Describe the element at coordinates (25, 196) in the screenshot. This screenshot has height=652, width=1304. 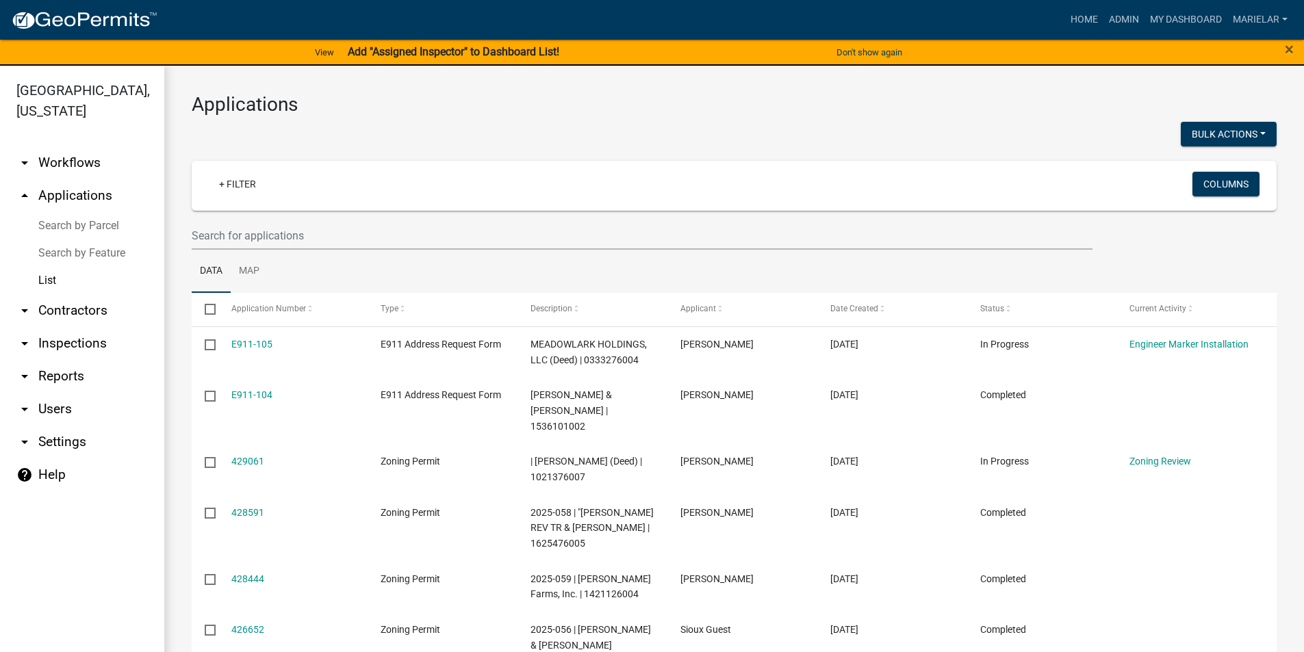
I see `i: arrow_drop_up` at that location.